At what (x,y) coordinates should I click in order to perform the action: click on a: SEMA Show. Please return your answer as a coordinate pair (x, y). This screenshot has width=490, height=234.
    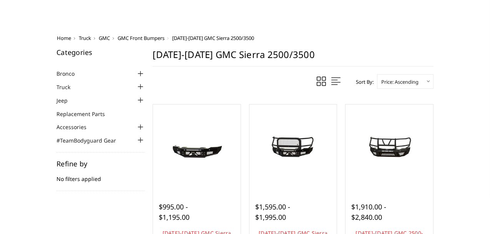
    Looking at the image, I should click on (140, 23).